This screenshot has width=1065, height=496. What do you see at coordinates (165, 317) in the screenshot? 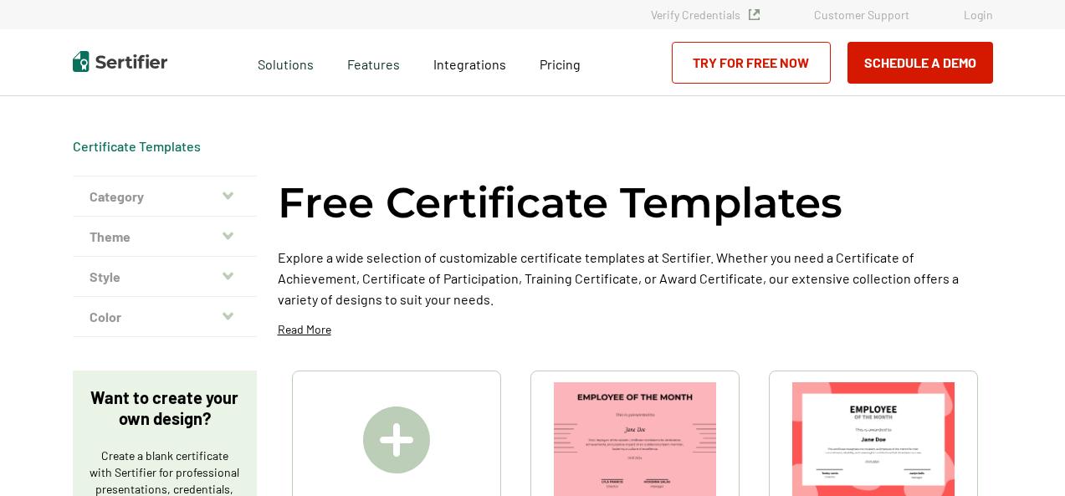
I see `button: Color` at bounding box center [165, 317].